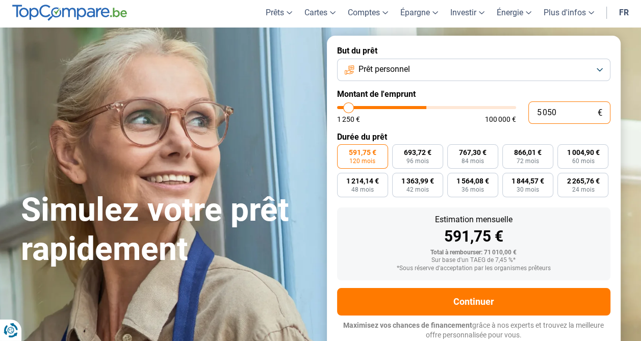  I want to click on button: Prêt personnel, so click(473, 70).